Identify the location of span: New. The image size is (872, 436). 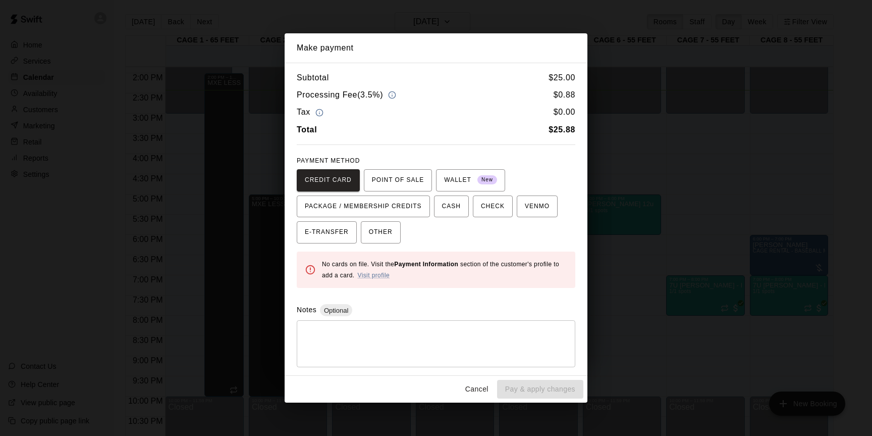
(487, 180).